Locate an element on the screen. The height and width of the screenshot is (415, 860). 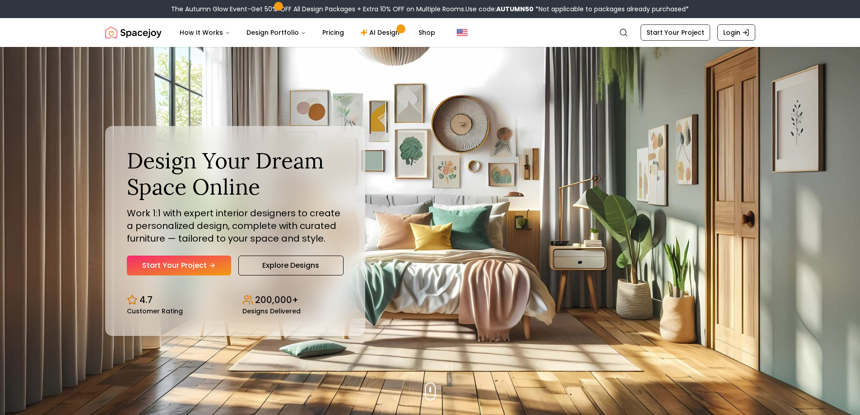
nav: Global is located at coordinates (430, 33).